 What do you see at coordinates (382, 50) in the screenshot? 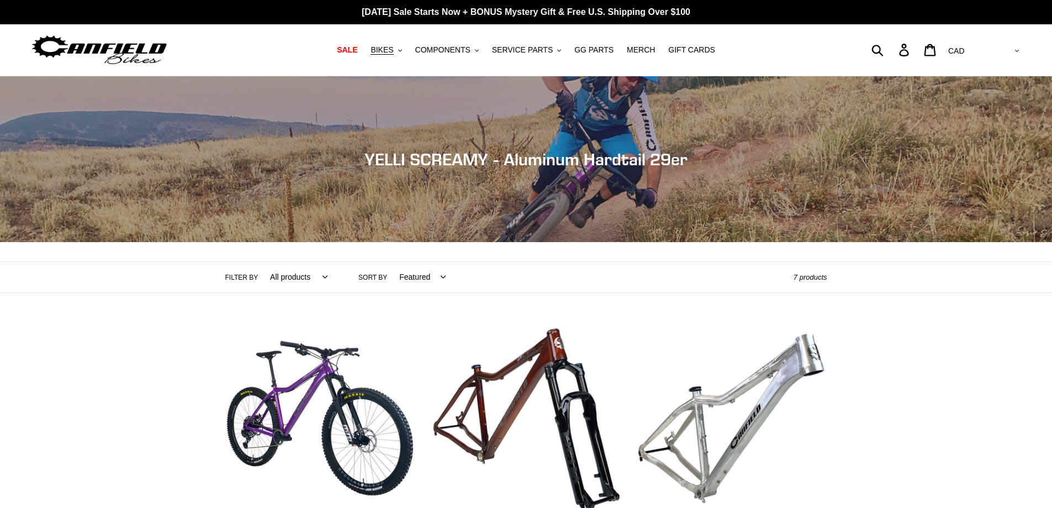
I see `span: BIKES` at bounding box center [382, 50].